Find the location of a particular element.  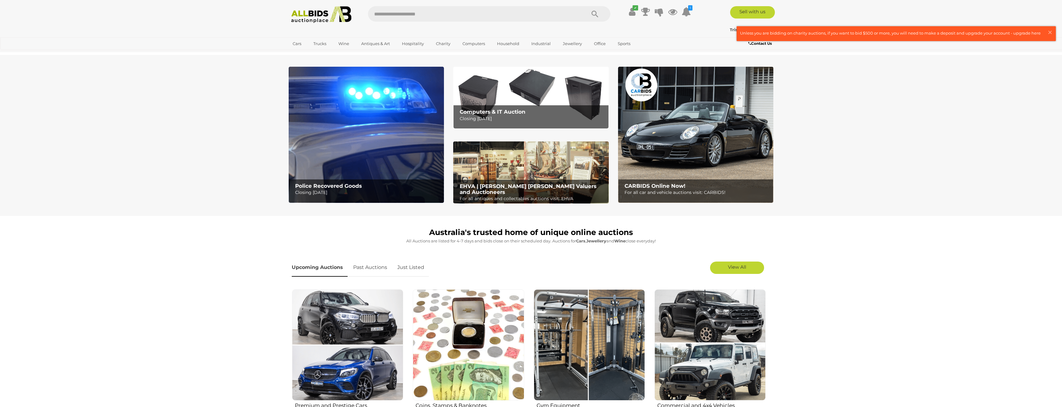

button: Search is located at coordinates (595, 14).